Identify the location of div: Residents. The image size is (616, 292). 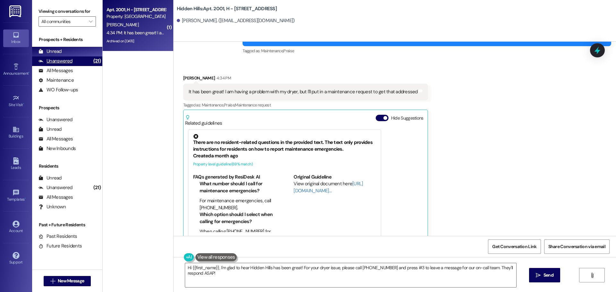
(67, 166).